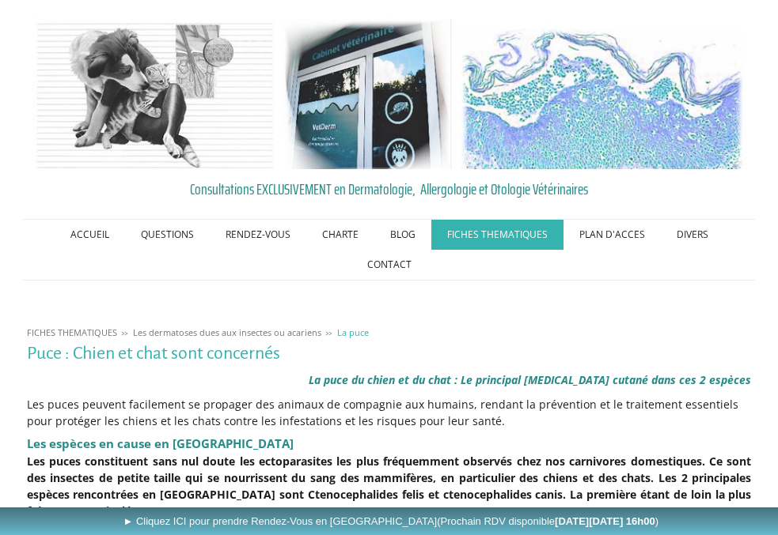 The width and height of the screenshot is (778, 535). What do you see at coordinates (340, 235) in the screenshot?
I see `a: CHARTE` at bounding box center [340, 235].